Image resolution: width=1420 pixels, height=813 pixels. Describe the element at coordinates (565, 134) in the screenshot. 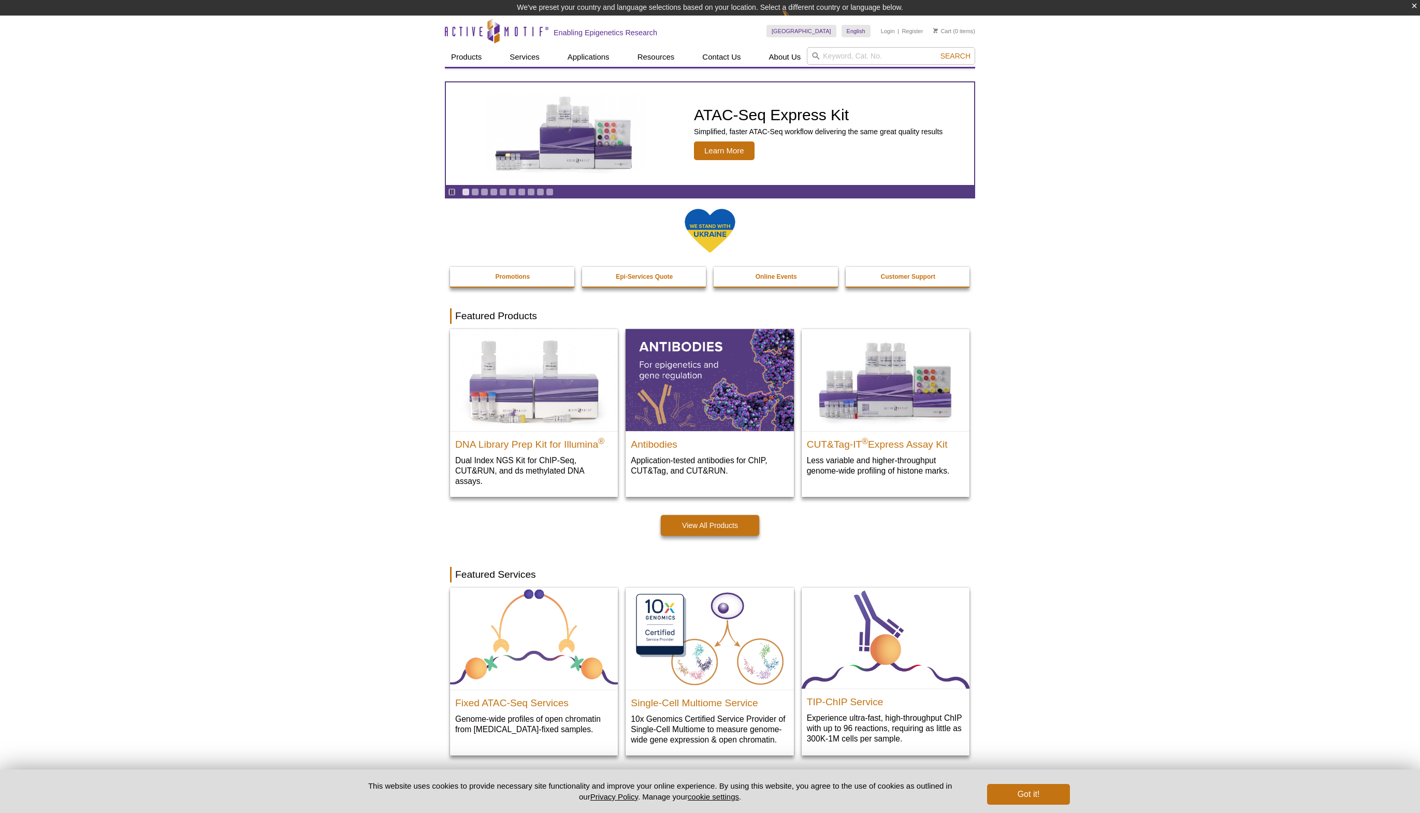

I see `img: ATAC-Seq Express Kit` at that location.